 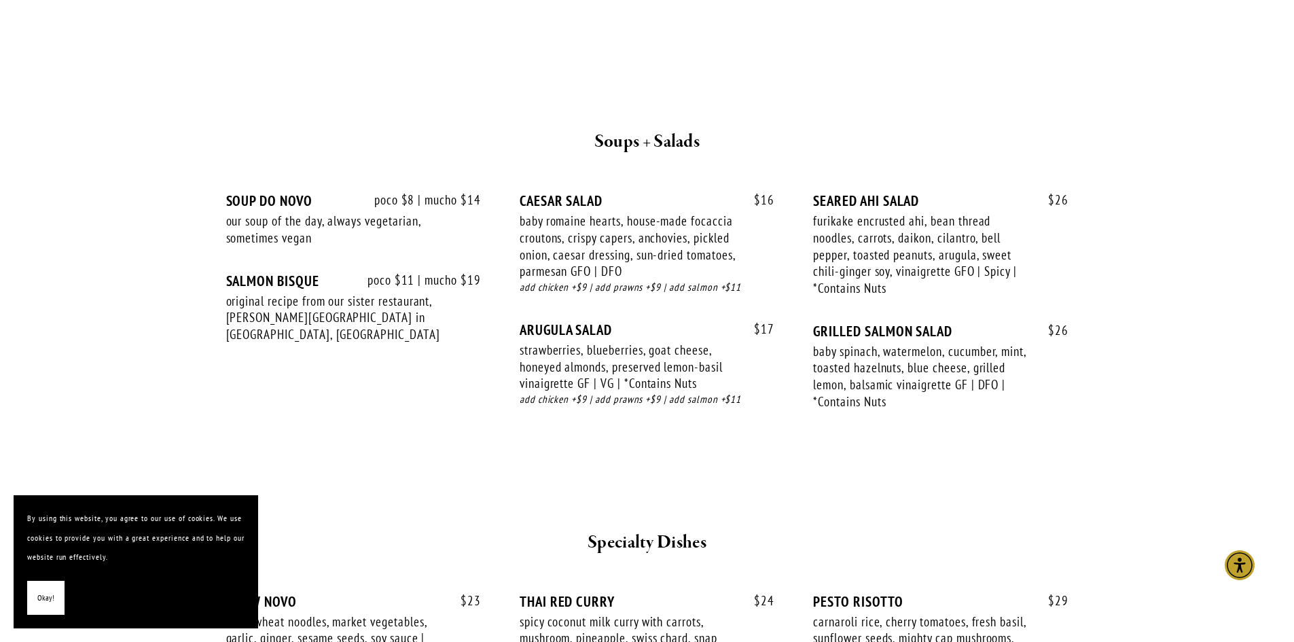 What do you see at coordinates (940, 200) in the screenshot?
I see `div: SEARED AHI SALAD` at bounding box center [940, 200].